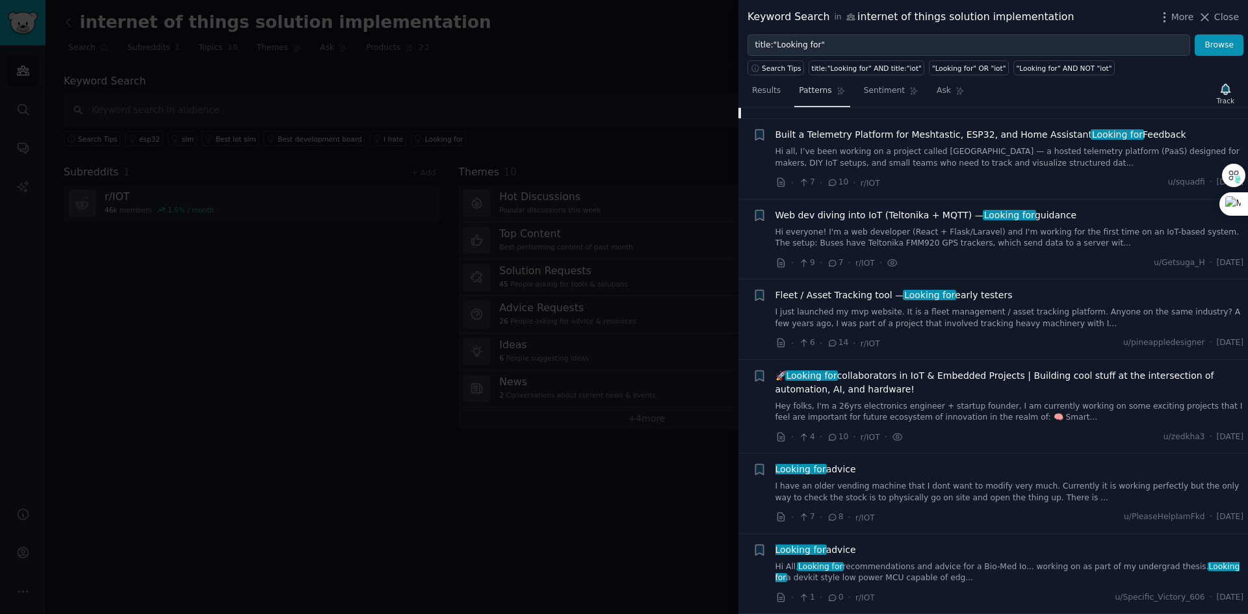 The width and height of the screenshot is (1248, 614). What do you see at coordinates (766, 94) in the screenshot?
I see `a: Results` at bounding box center [766, 94].